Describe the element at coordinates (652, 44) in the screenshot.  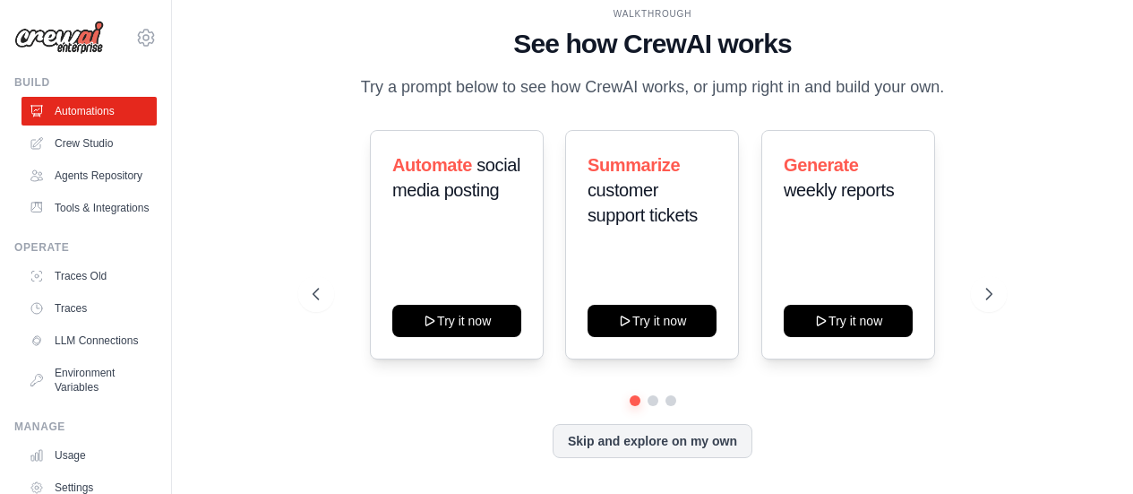
I see `h1: See how CrewAI works` at that location.